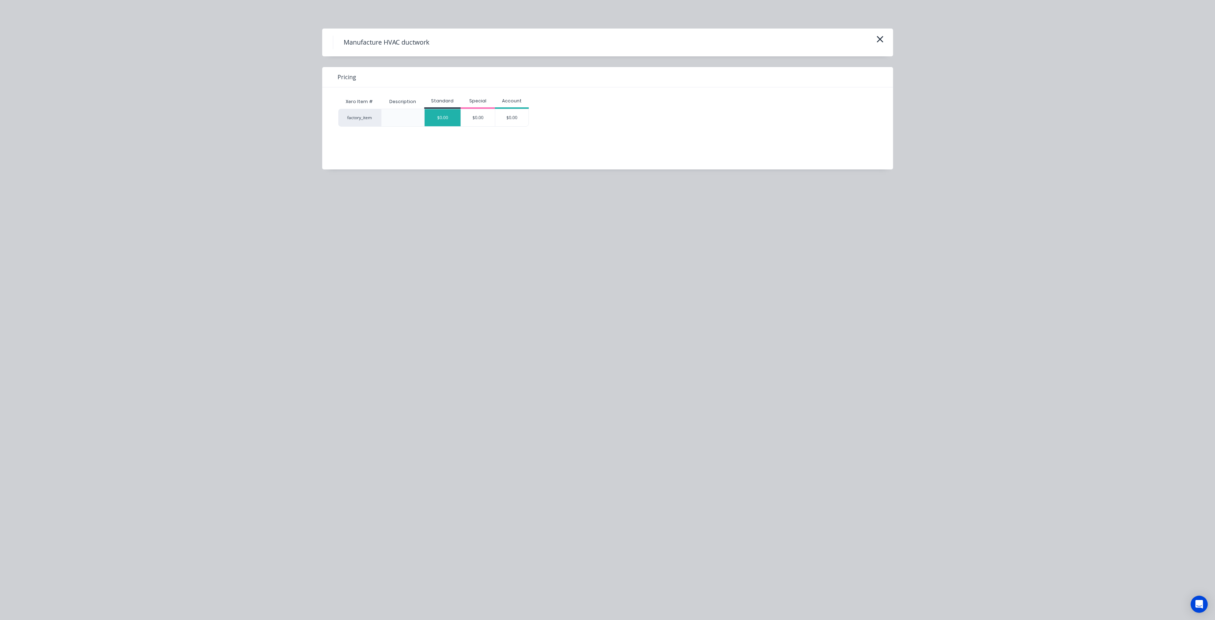 The width and height of the screenshot is (1215, 620). What do you see at coordinates (403, 102) in the screenshot?
I see `div: Description` at bounding box center [403, 102].